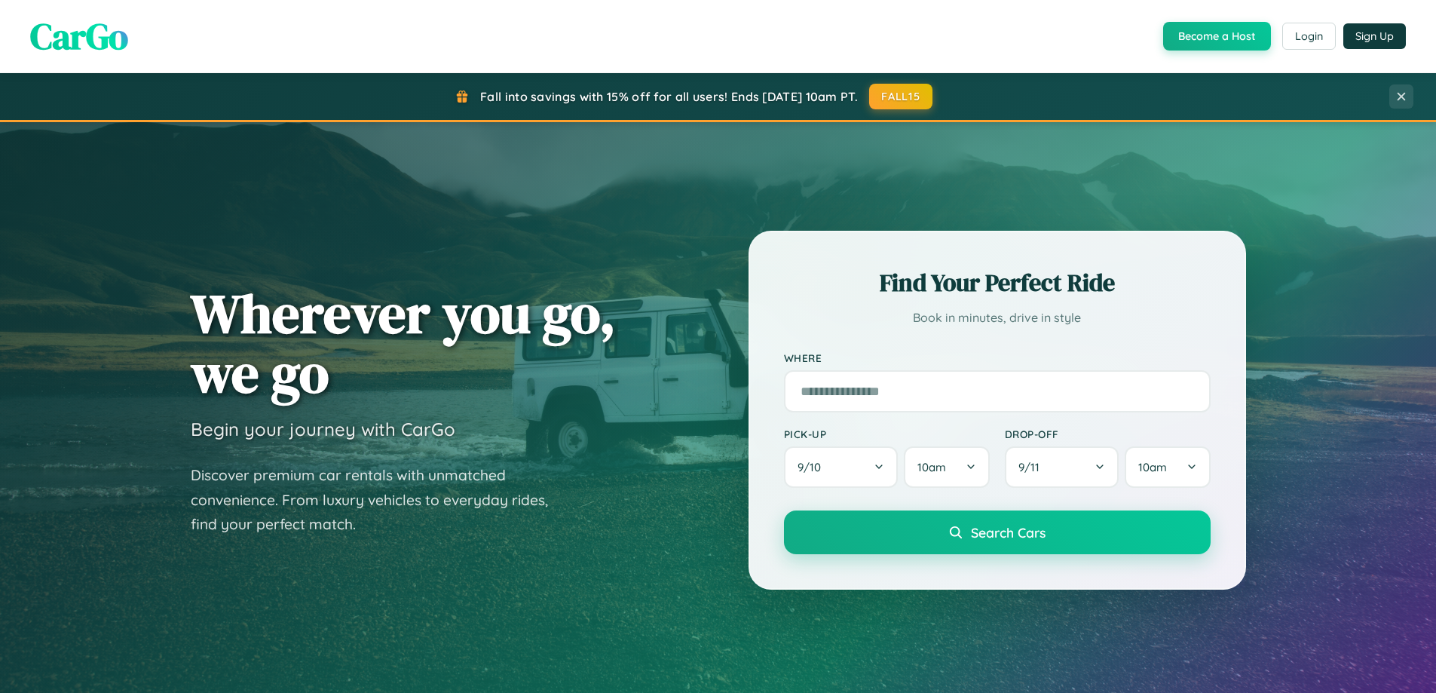 This screenshot has height=693, width=1436. I want to click on span: Search Cars, so click(1008, 532).